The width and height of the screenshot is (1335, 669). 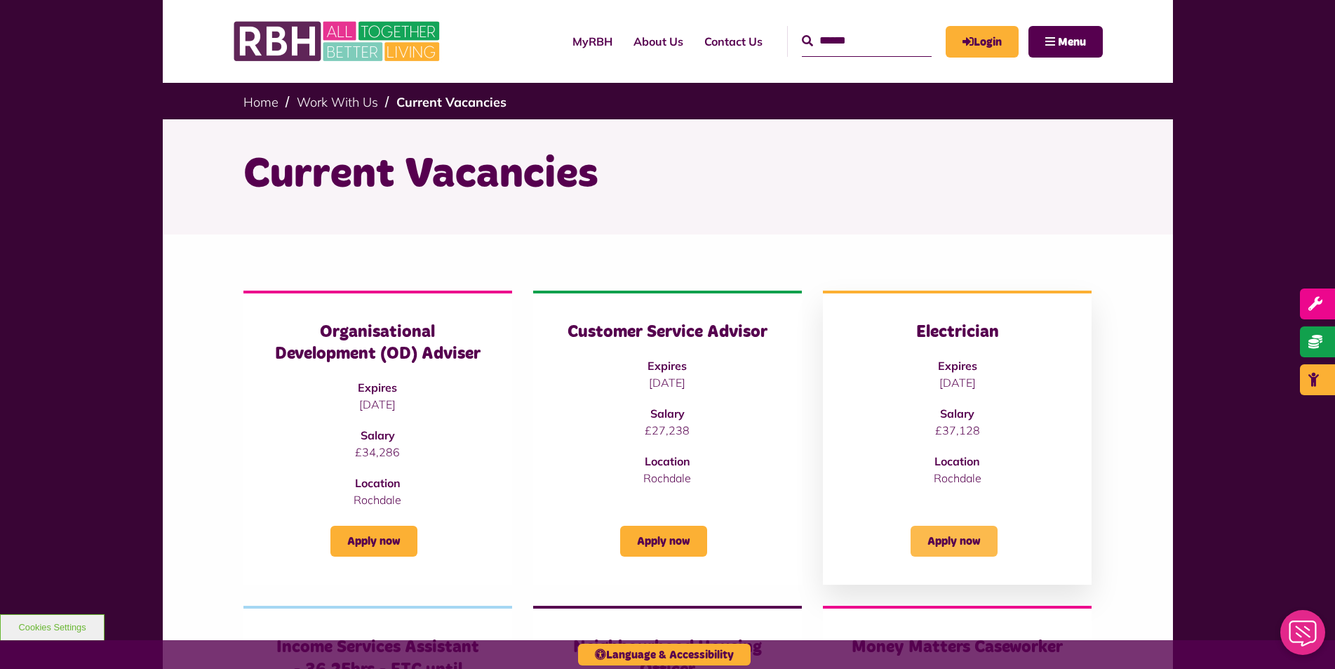 I want to click on p: £27,238, so click(x=667, y=430).